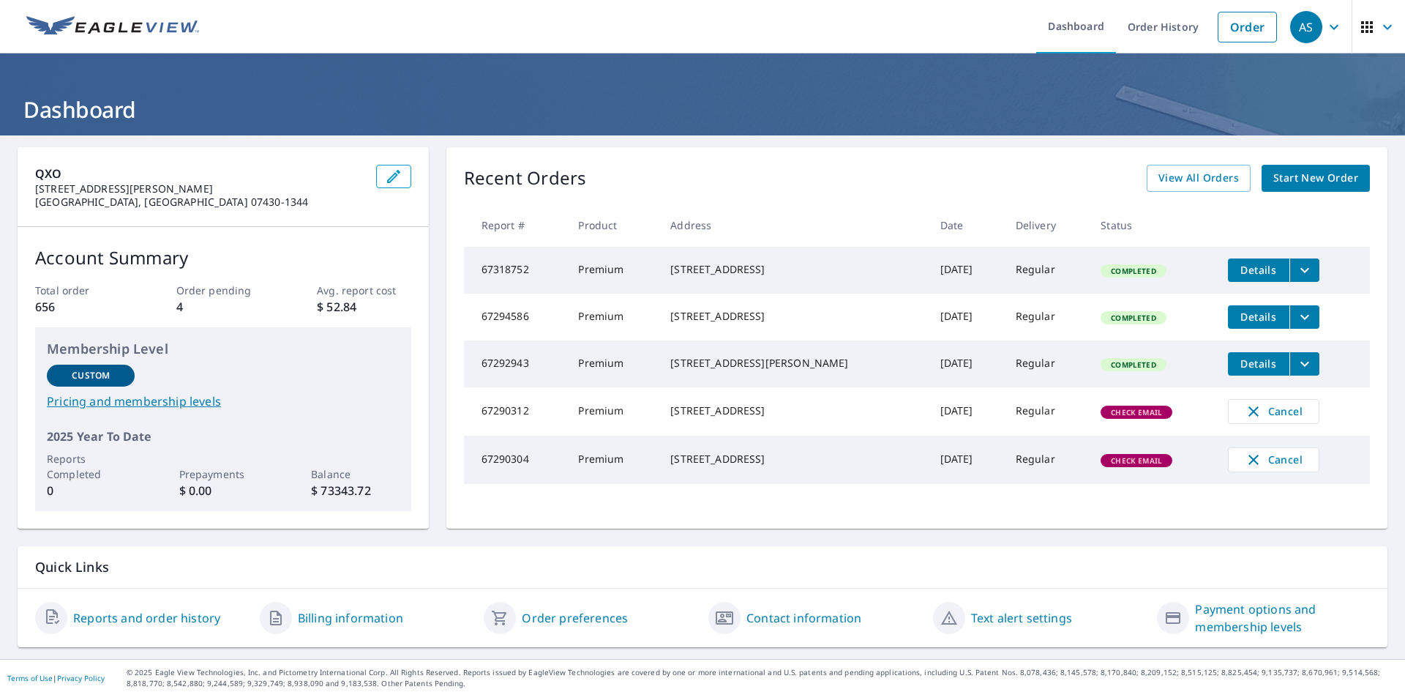 Image resolution: width=1405 pixels, height=692 pixels. I want to click on button: detailsBtn-67318752, so click(1259, 270).